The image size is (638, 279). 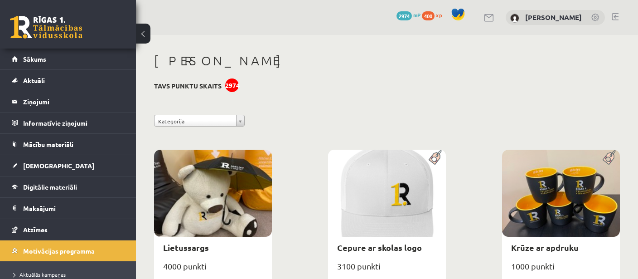 What do you see at coordinates (68, 251) in the screenshot?
I see `a: Motivācijas programma` at bounding box center [68, 251].